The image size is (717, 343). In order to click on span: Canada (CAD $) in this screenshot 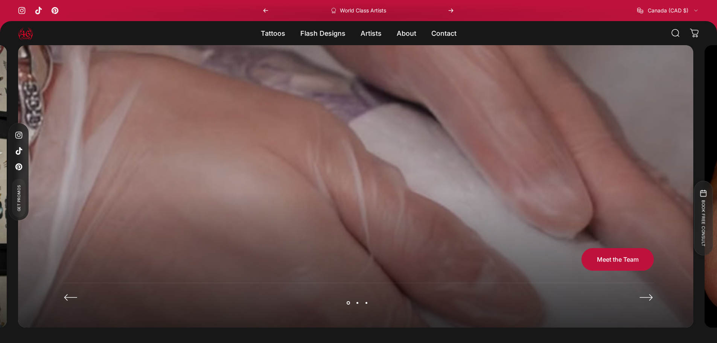, I will do `click(668, 11)`.